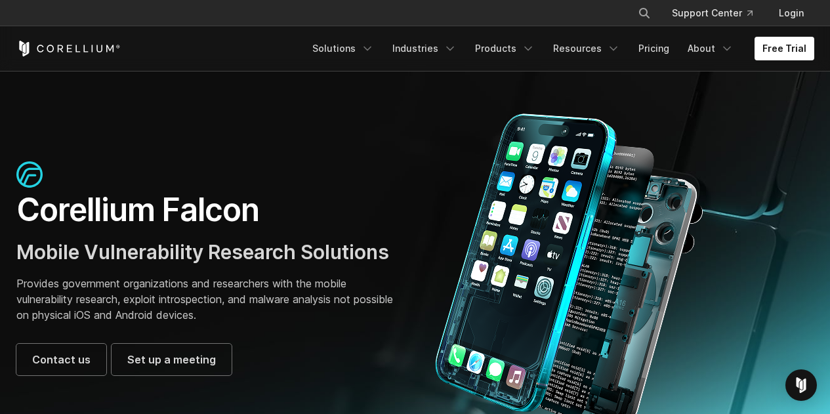 Image resolution: width=830 pixels, height=414 pixels. What do you see at coordinates (61, 359) in the screenshot?
I see `span: Contact us` at bounding box center [61, 359].